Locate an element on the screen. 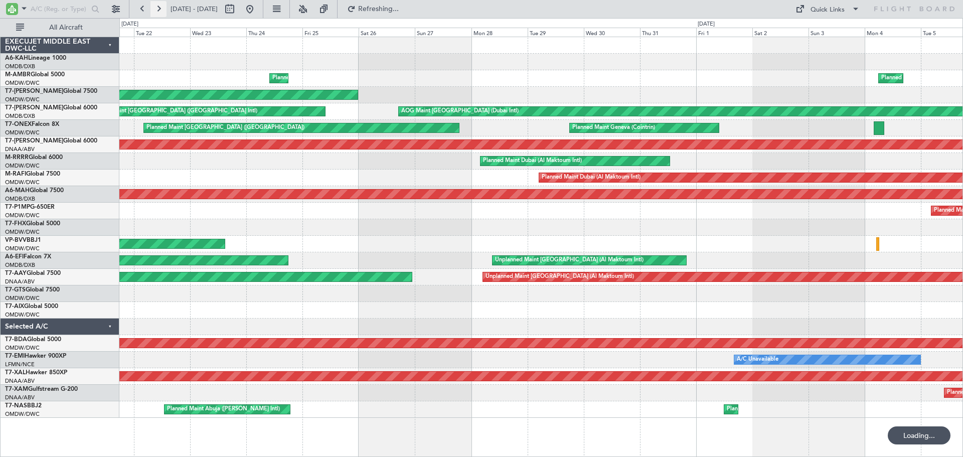 The width and height of the screenshot is (963, 457). div: Planned Maint Geneva (Cointrin) is located at coordinates (613, 128).